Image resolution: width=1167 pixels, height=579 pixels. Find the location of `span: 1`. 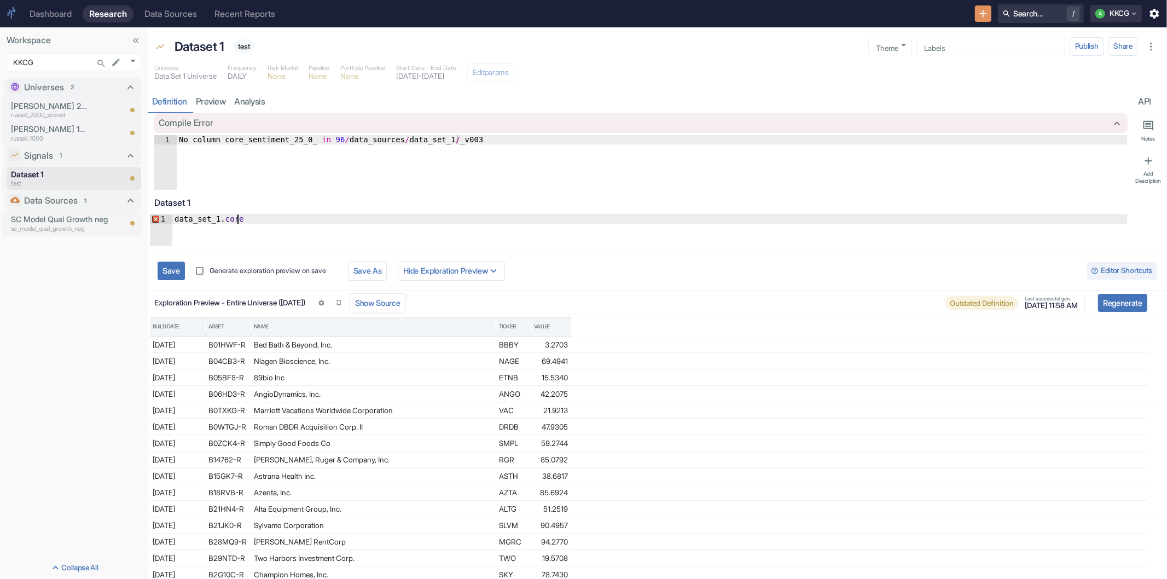

span: 1 is located at coordinates (86, 201).